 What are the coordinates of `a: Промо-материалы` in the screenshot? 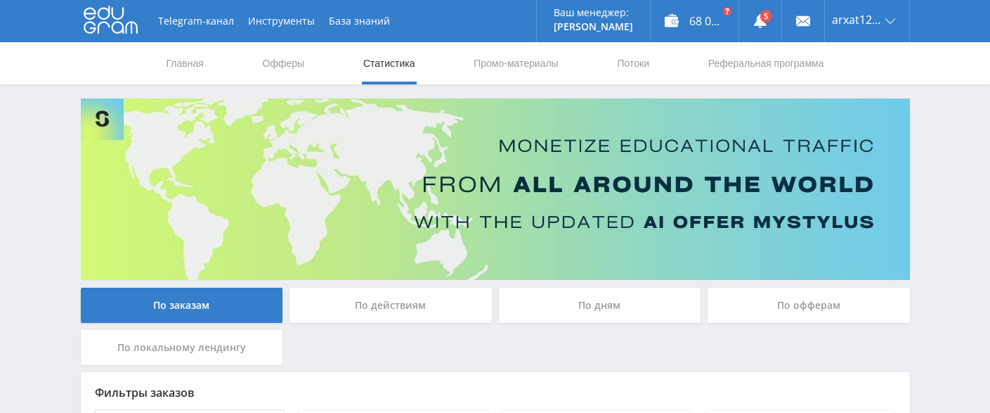 It's located at (516, 63).